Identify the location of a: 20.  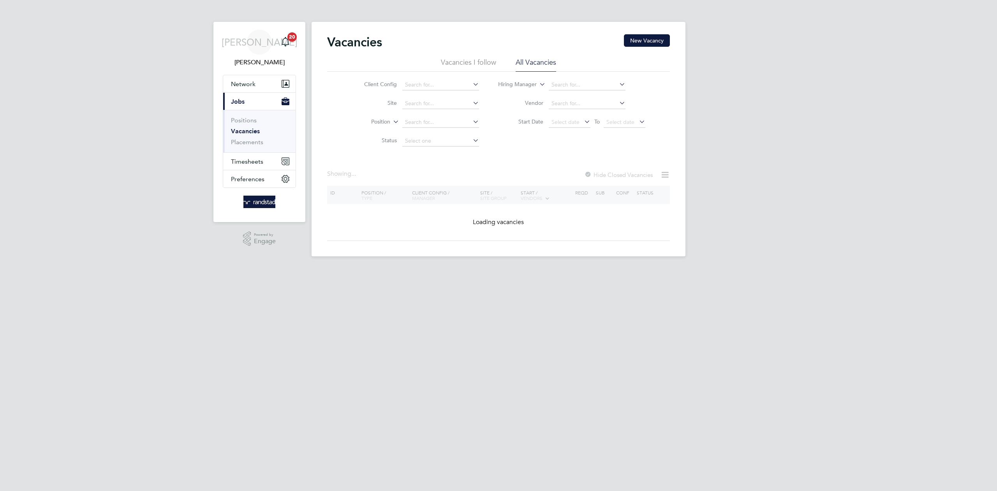
(286, 42).